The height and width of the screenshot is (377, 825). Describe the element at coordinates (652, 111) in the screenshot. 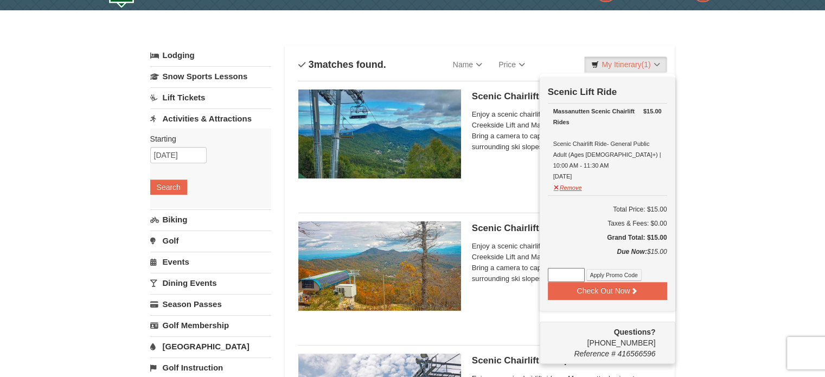

I see `strong: $15.00` at that location.